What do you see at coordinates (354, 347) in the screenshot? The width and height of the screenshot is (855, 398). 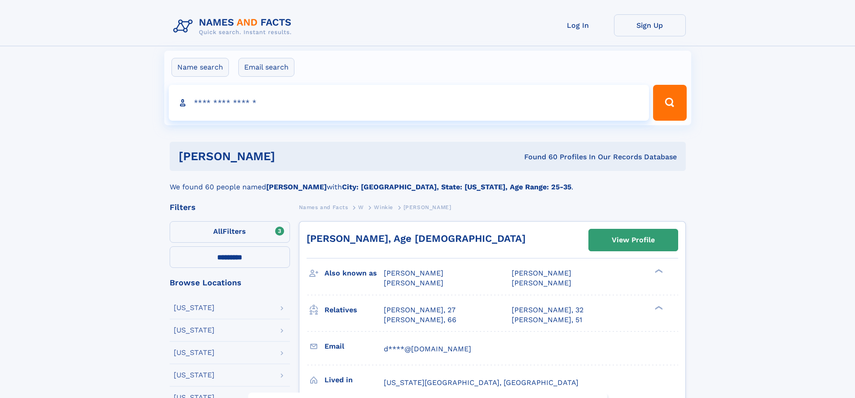 I see `h3: Email` at bounding box center [354, 347].